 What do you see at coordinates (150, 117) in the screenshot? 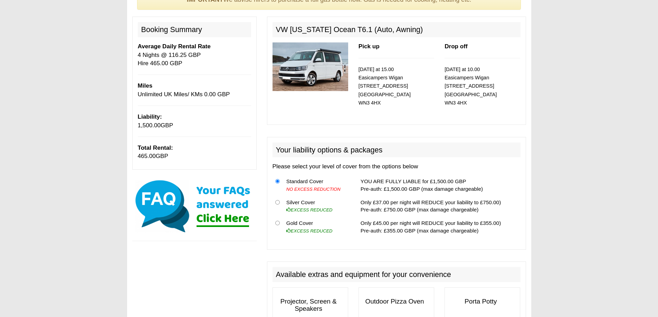
I see `b: Liability:` at bounding box center [150, 117].